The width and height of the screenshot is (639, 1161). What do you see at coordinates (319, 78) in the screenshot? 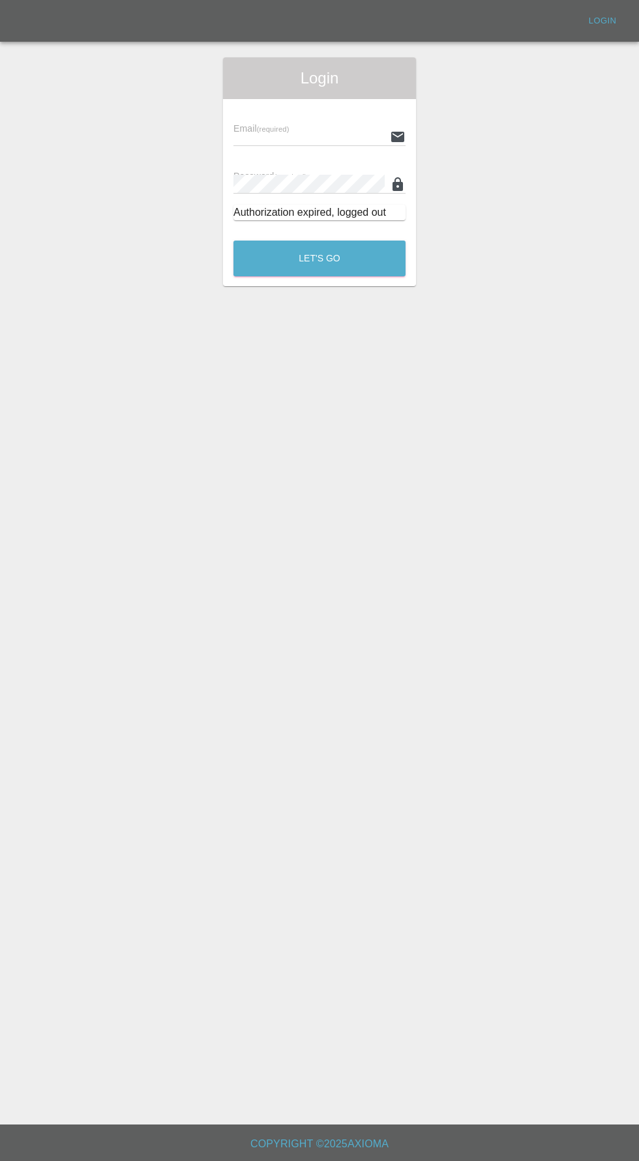
I see `span: Login` at bounding box center [319, 78].